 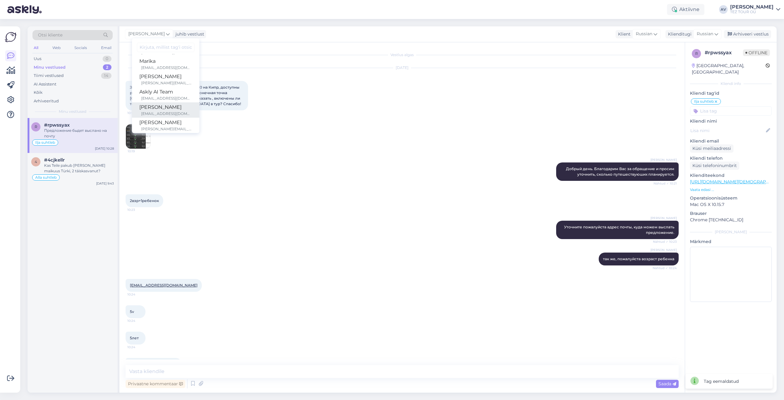 What do you see at coordinates (731, 111) in the screenshot?
I see `input: Lisa tag` at bounding box center [731, 111].